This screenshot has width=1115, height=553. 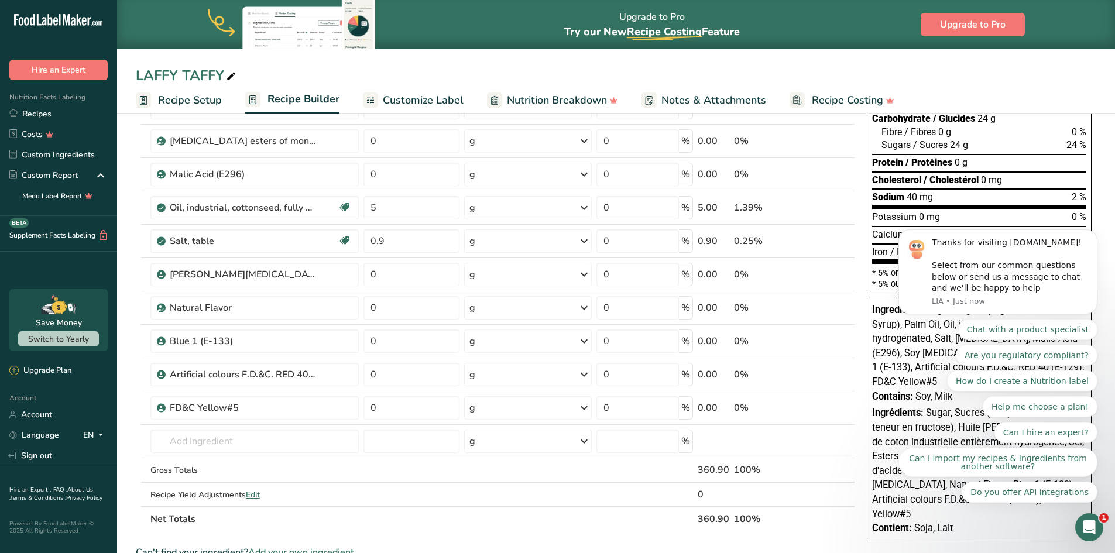 What do you see at coordinates (243, 408) in the screenshot?
I see `div: FD&C Yellow#5` at bounding box center [243, 408].